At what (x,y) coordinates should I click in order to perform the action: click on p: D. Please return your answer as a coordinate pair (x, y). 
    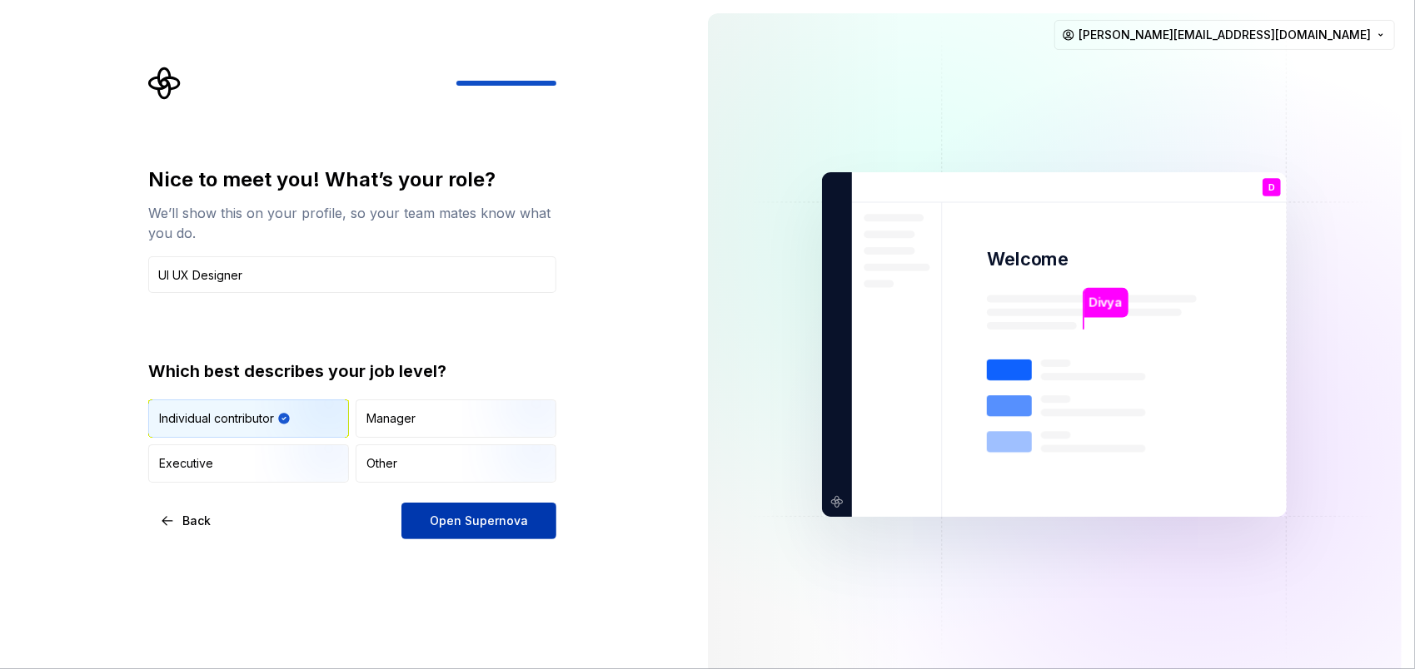
    Looking at the image, I should click on (1272, 187).